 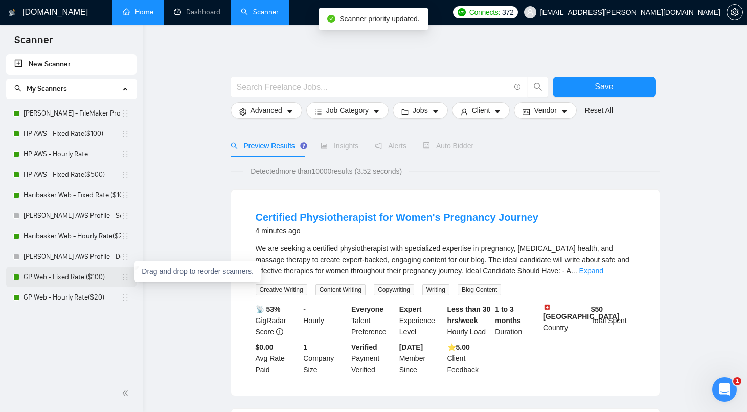 I want to click on button: search, so click(x=538, y=87).